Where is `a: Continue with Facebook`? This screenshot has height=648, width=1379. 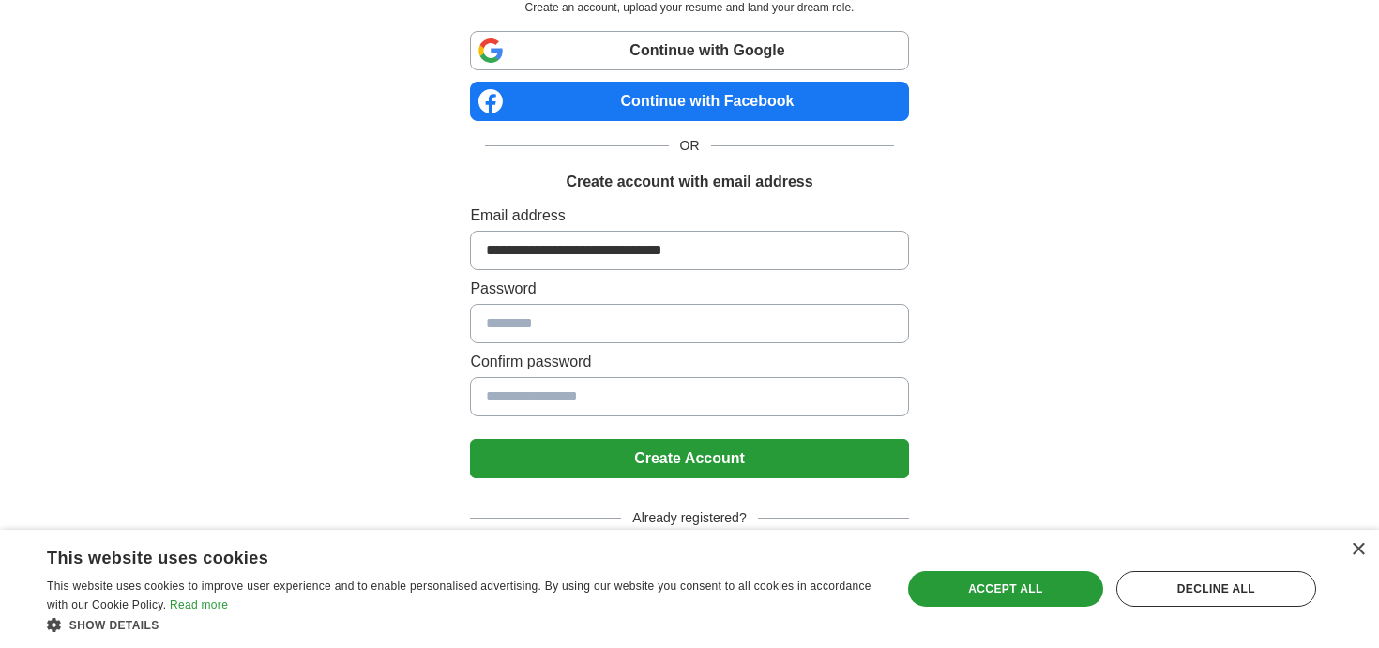
a: Continue with Facebook is located at coordinates (689, 101).